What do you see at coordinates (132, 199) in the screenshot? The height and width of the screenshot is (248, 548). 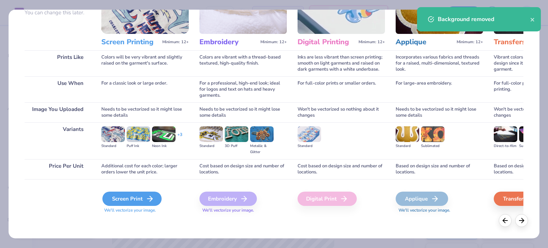 I see `div: Screen Print` at bounding box center [132, 199].